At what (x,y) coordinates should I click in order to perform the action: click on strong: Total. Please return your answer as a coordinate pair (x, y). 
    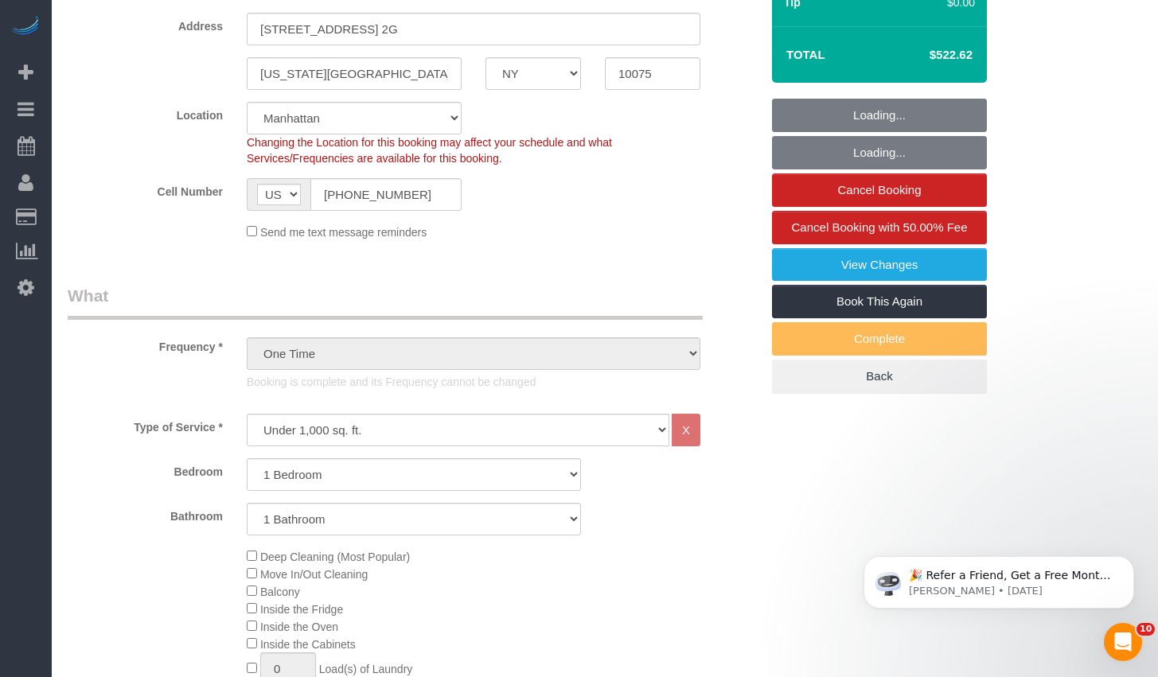
    Looking at the image, I should click on (805, 54).